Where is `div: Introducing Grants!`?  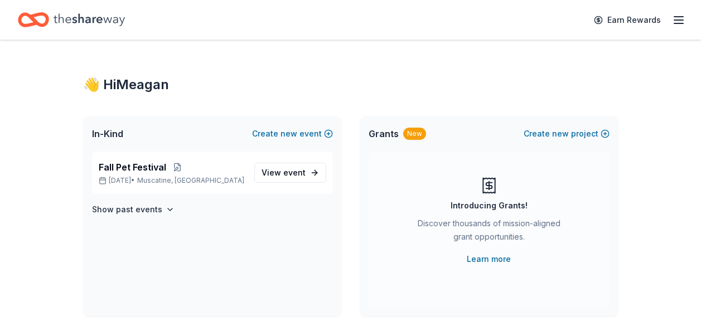
div: Introducing Grants! is located at coordinates (489, 206).